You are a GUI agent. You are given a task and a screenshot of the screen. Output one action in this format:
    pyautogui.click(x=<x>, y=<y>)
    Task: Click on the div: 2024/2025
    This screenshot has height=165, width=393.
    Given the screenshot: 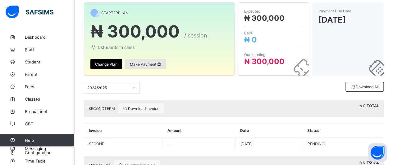 What is the action you would take?
    pyautogui.click(x=108, y=88)
    